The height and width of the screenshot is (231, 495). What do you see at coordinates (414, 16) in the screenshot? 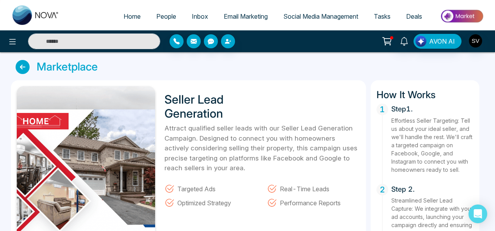
I see `a: Deals` at bounding box center [414, 16].